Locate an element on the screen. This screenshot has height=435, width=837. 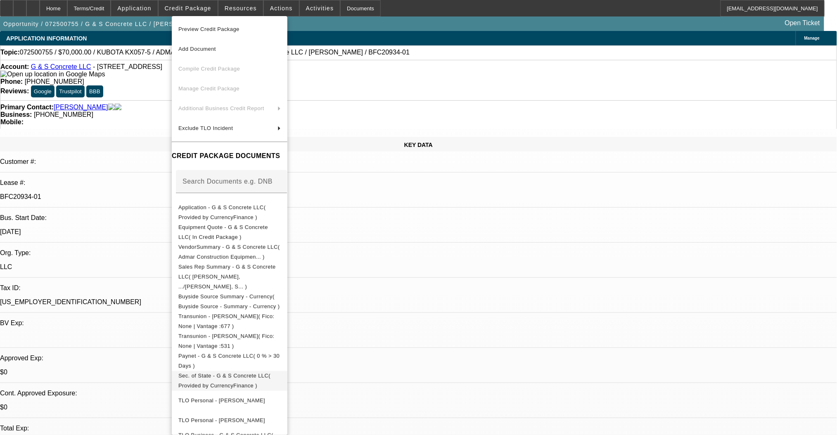
span: Exclude TLO Incident is located at coordinates (206, 128).